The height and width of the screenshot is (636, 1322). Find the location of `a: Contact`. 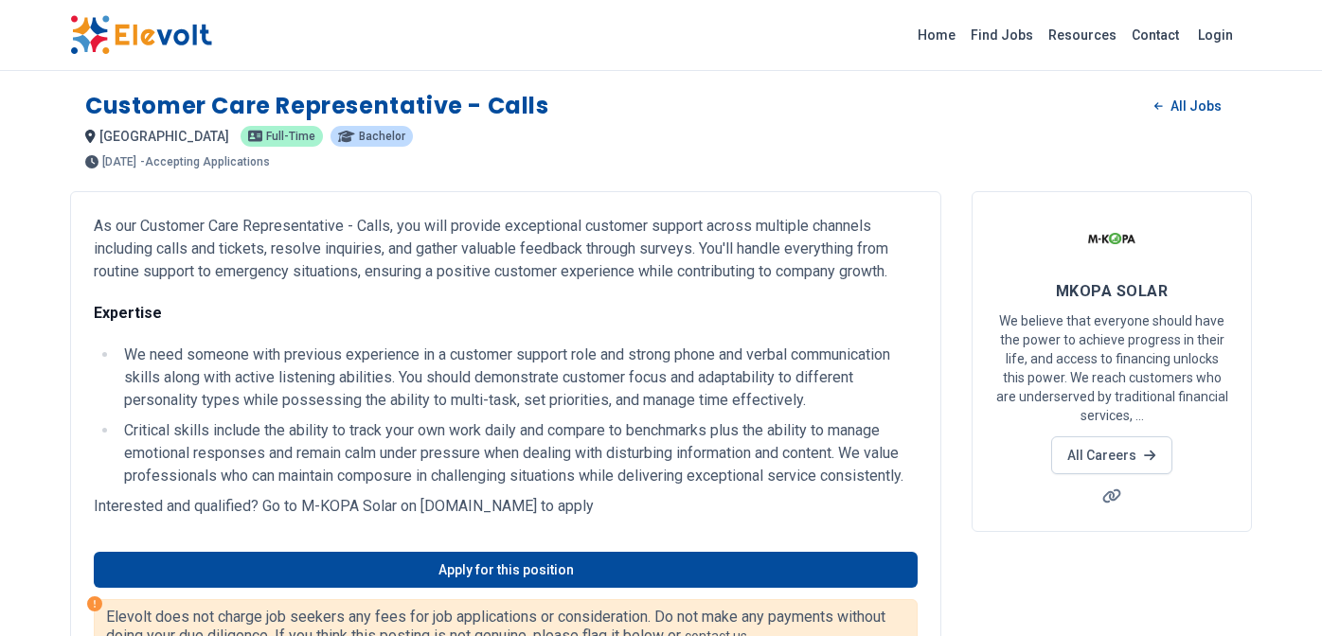

a: Contact is located at coordinates (1155, 35).